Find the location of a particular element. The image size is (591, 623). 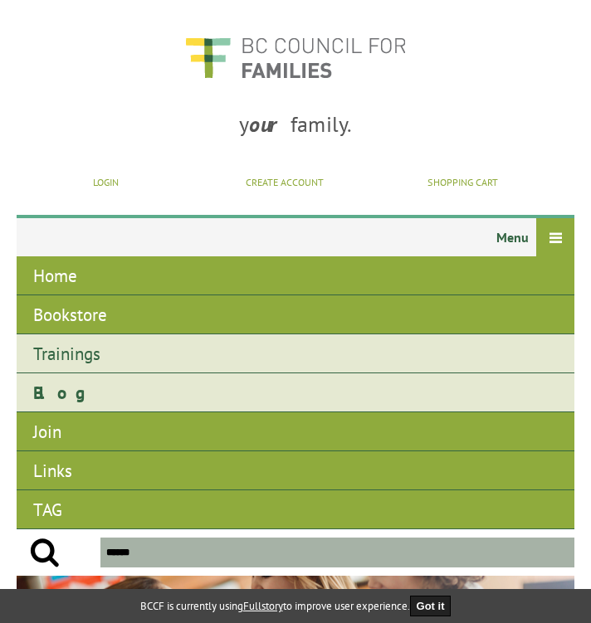

a: Create Account is located at coordinates (285, 182).